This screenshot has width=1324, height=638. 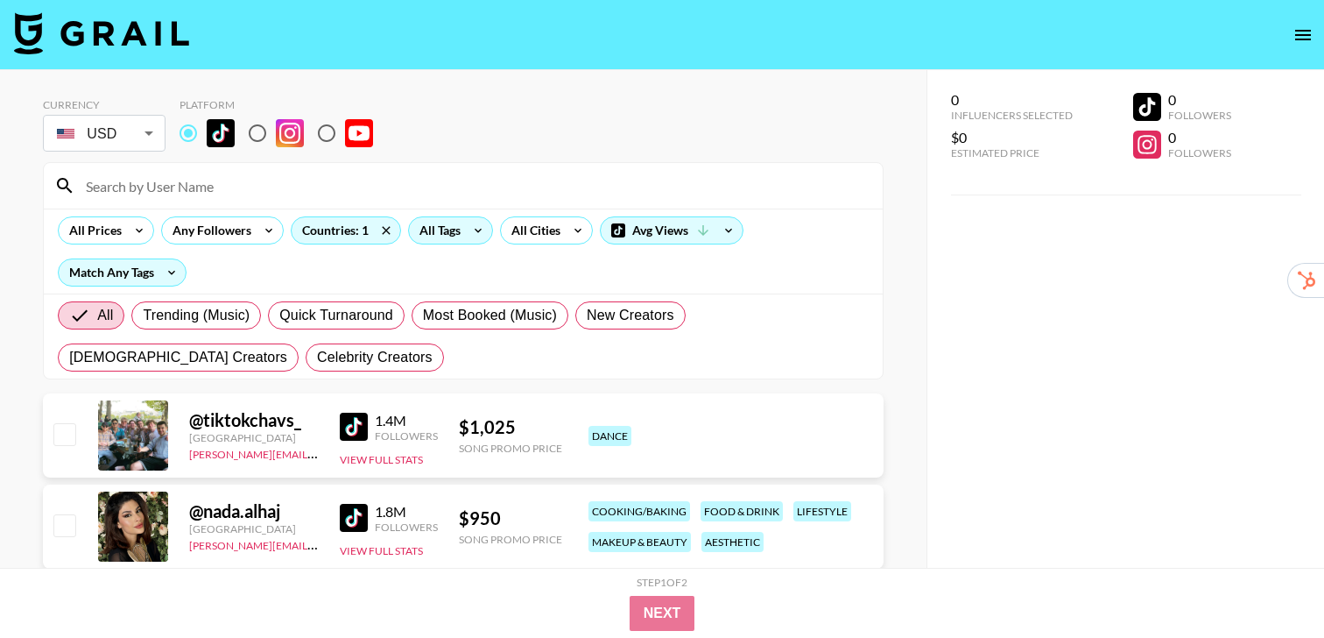 What do you see at coordinates (610, 435) in the screenshot?
I see `div: dance` at bounding box center [610, 435].